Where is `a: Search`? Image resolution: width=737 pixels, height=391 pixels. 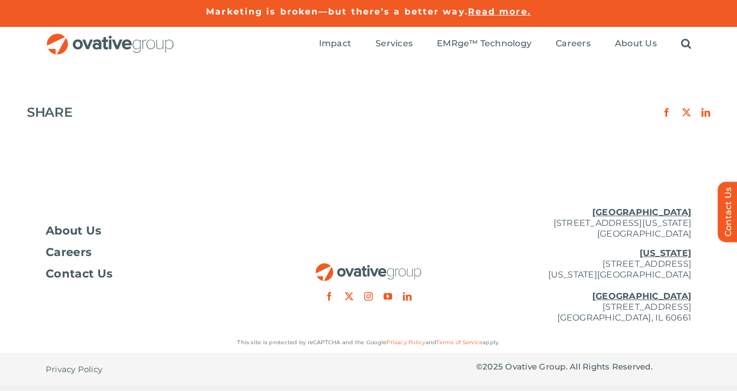
a: Search is located at coordinates (686, 44).